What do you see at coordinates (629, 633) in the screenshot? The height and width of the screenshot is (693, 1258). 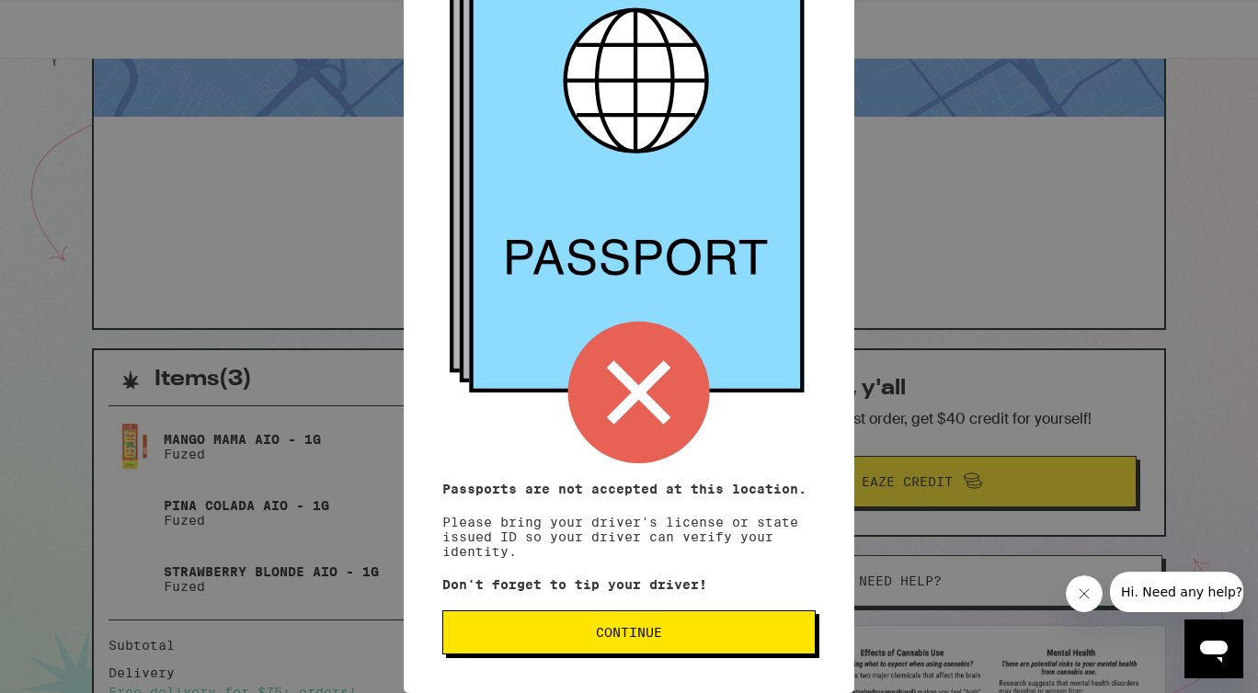 I see `button: Continue` at bounding box center [629, 633].